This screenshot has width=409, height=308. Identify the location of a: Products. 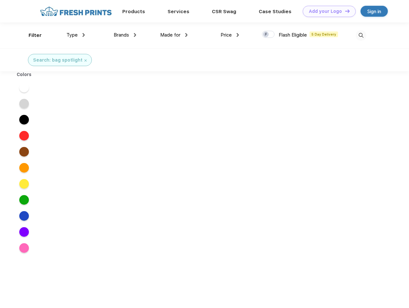
(133, 12).